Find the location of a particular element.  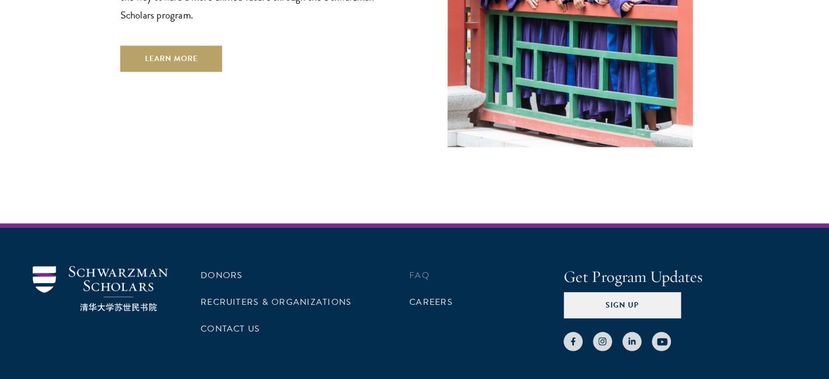

a: FAQ is located at coordinates (419, 275).